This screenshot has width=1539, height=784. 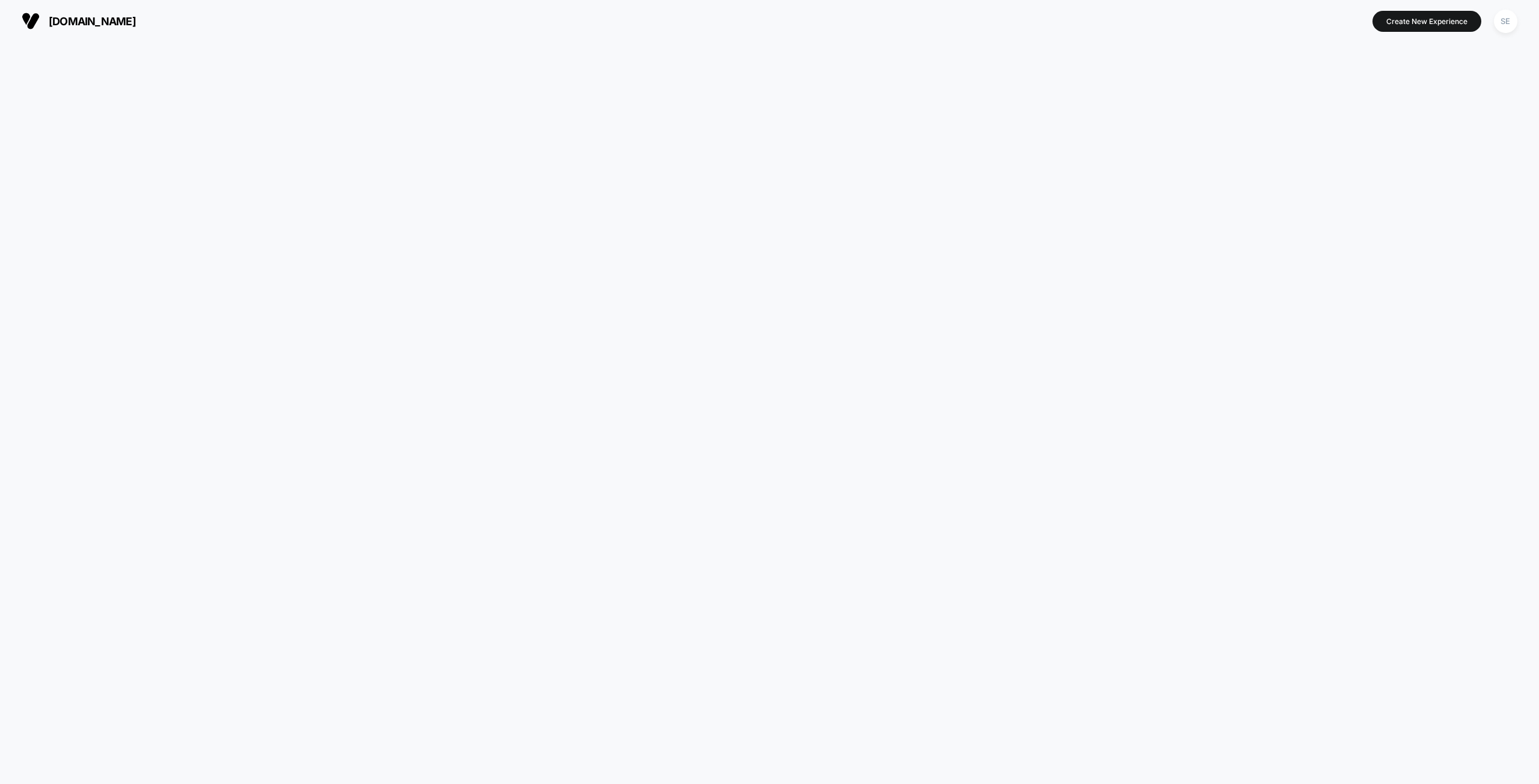 What do you see at coordinates (31, 21) in the screenshot?
I see `img: Visually logo` at bounding box center [31, 21].